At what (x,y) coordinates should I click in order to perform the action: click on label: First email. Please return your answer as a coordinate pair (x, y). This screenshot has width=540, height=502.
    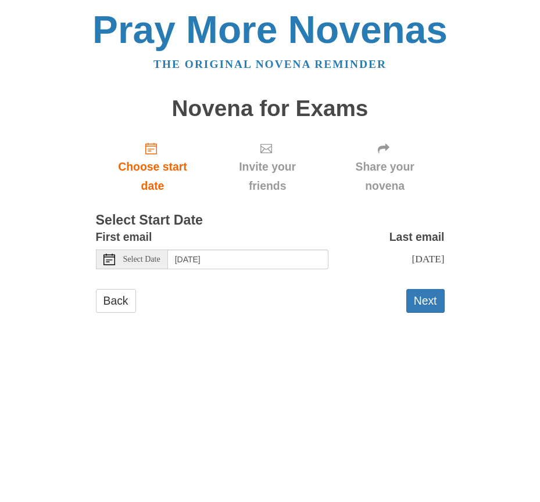
    Looking at the image, I should click on (124, 237).